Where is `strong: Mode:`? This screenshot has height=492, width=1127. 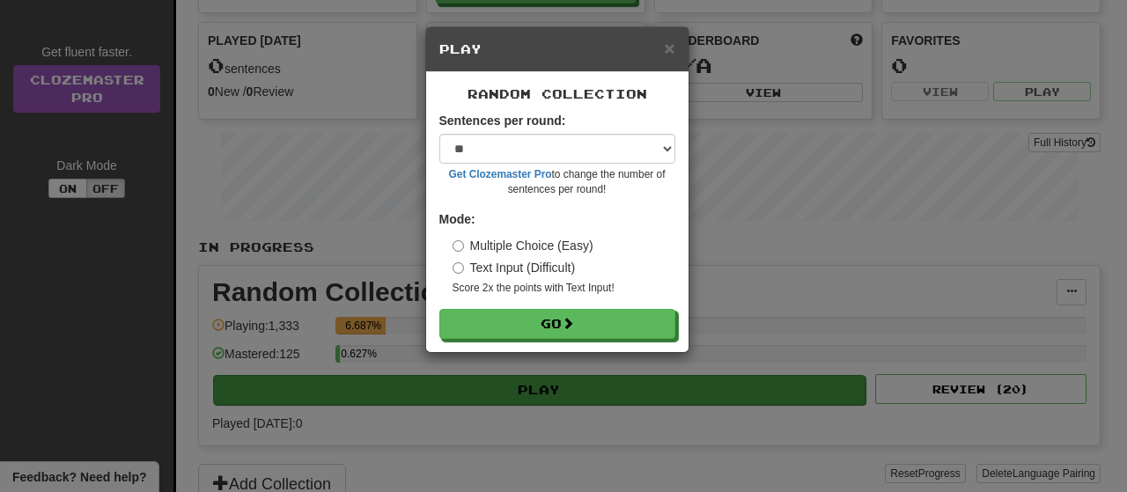
strong: Mode: is located at coordinates (457, 219).